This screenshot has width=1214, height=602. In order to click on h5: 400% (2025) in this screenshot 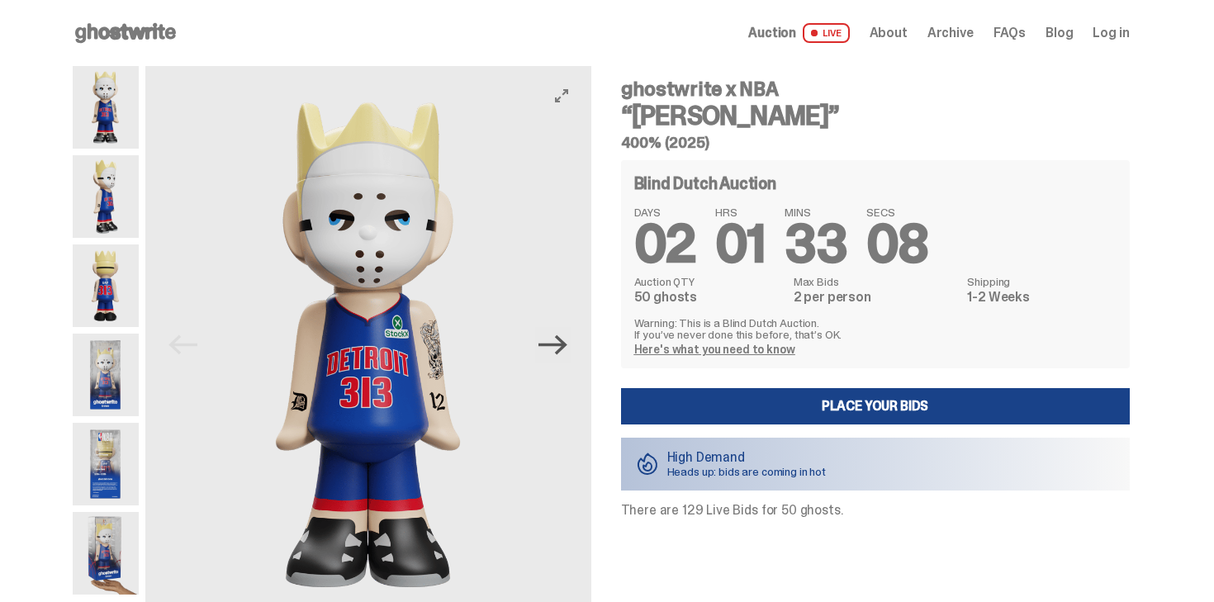, I will do `click(875, 143)`.